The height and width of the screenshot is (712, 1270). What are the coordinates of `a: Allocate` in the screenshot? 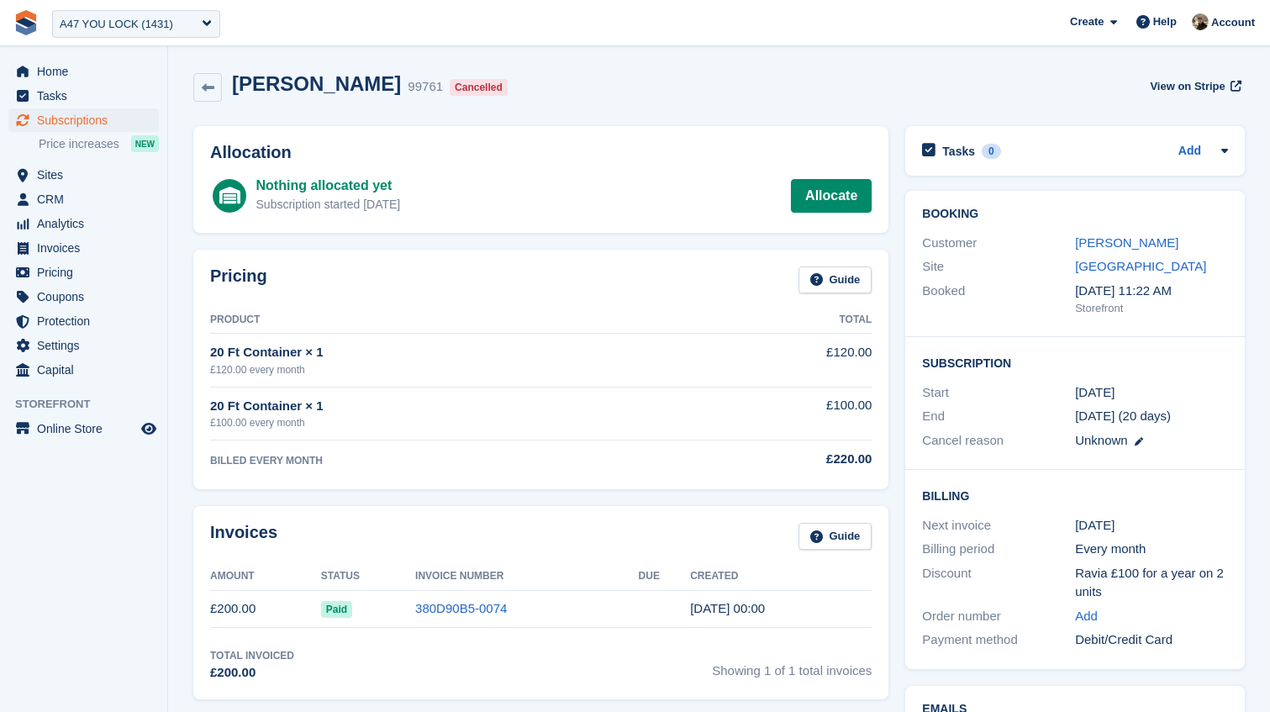 It's located at (831, 196).